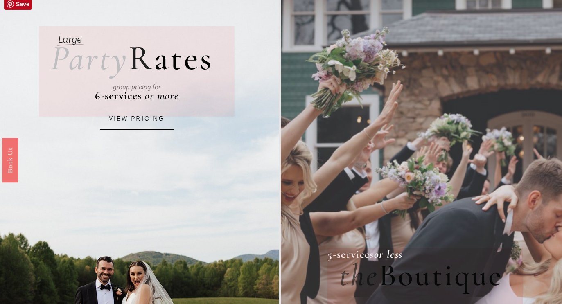 This screenshot has height=304, width=562. Describe the element at coordinates (70, 39) in the screenshot. I see `em: Large` at that location.